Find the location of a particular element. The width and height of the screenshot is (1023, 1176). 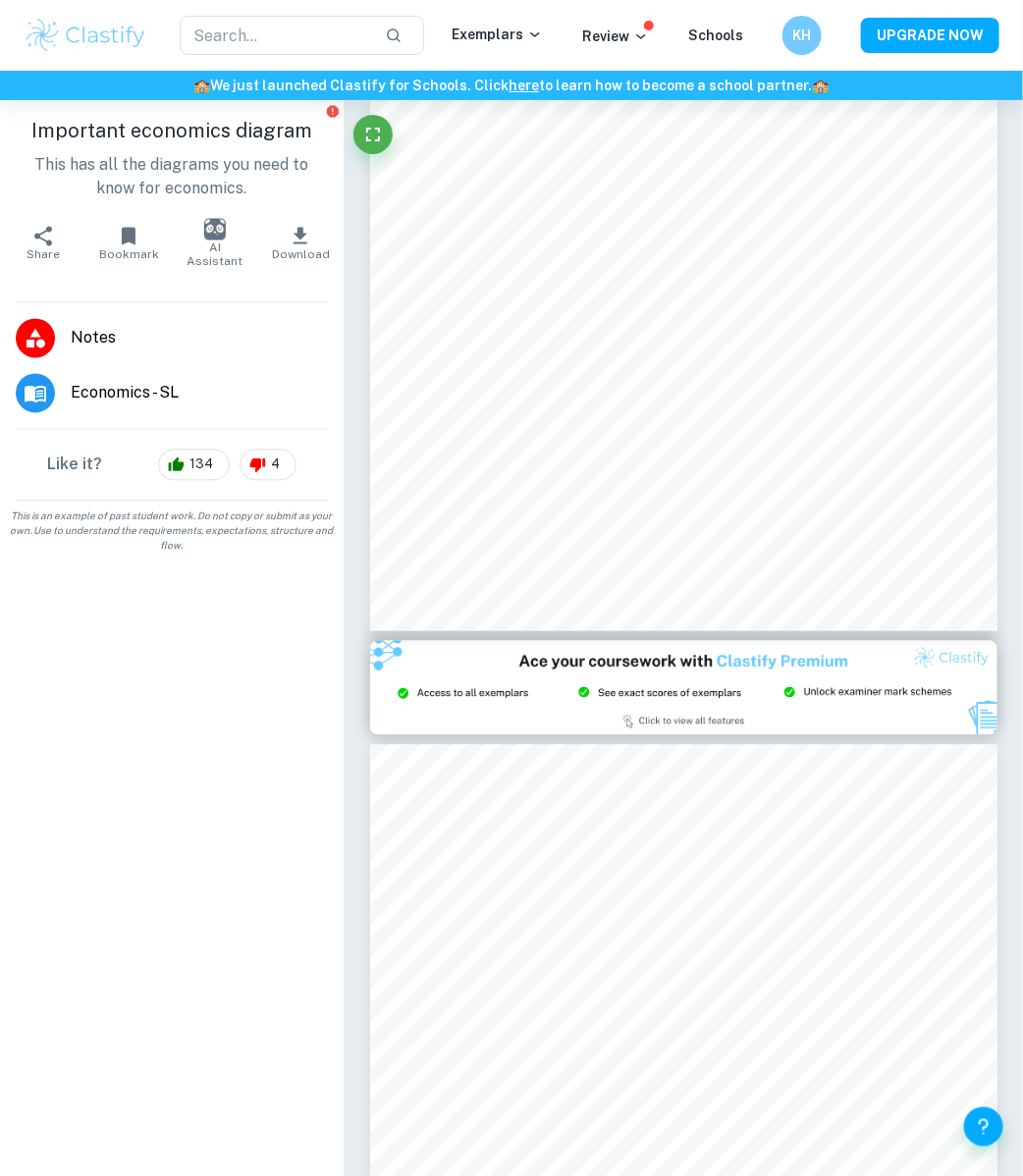

button: Help and Feedback is located at coordinates (983, 1127).